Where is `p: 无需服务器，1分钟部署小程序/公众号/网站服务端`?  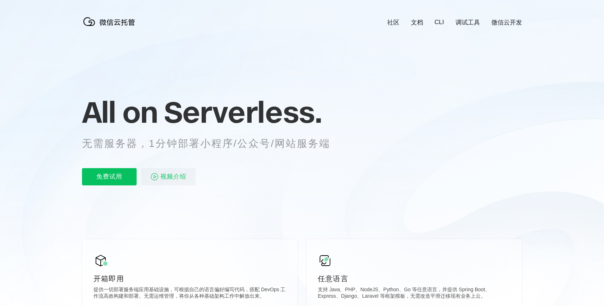
p: 无需服务器，1分钟部署小程序/公众号/网站服务端 is located at coordinates (213, 143).